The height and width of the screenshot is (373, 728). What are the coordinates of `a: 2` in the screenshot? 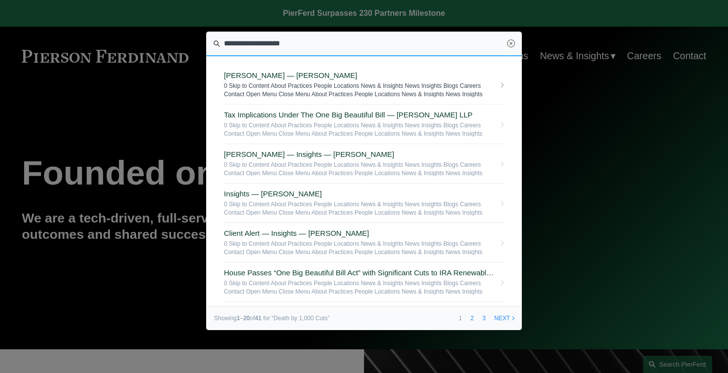 It's located at (472, 318).